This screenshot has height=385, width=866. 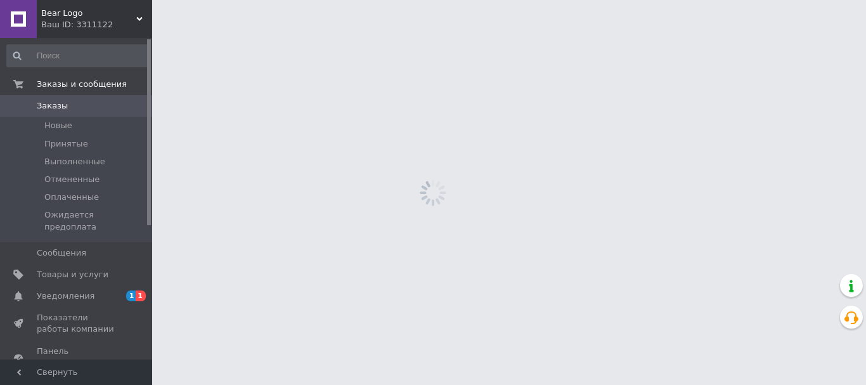 What do you see at coordinates (75, 162) in the screenshot?
I see `span: Выполненные` at bounding box center [75, 162].